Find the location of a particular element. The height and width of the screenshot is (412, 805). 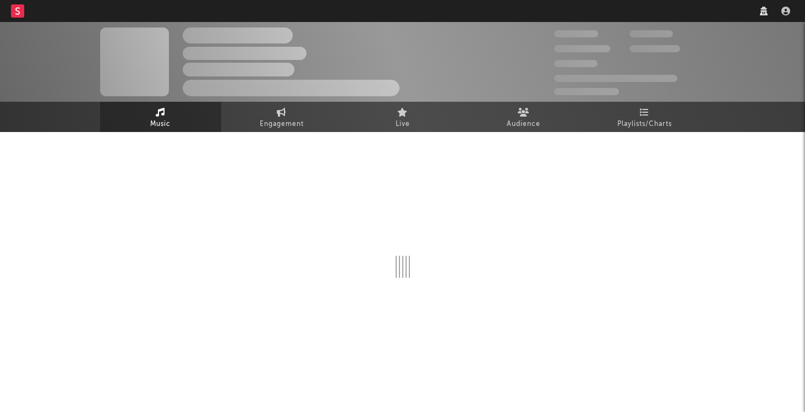

a: Music is located at coordinates (161, 117).